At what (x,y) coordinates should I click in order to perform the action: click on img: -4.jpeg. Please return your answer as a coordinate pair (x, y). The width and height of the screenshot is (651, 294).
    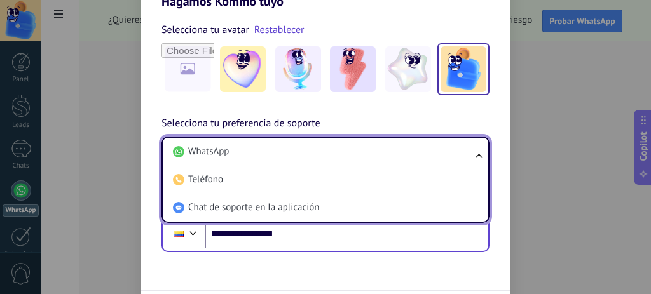
    Looking at the image, I should click on (408, 69).